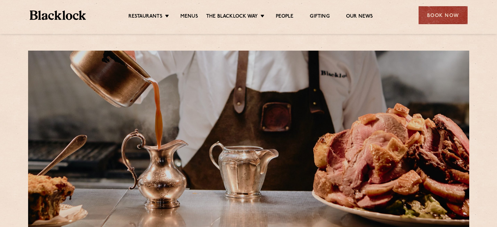  What do you see at coordinates (443, 15) in the screenshot?
I see `div: Book Now` at bounding box center [443, 15].